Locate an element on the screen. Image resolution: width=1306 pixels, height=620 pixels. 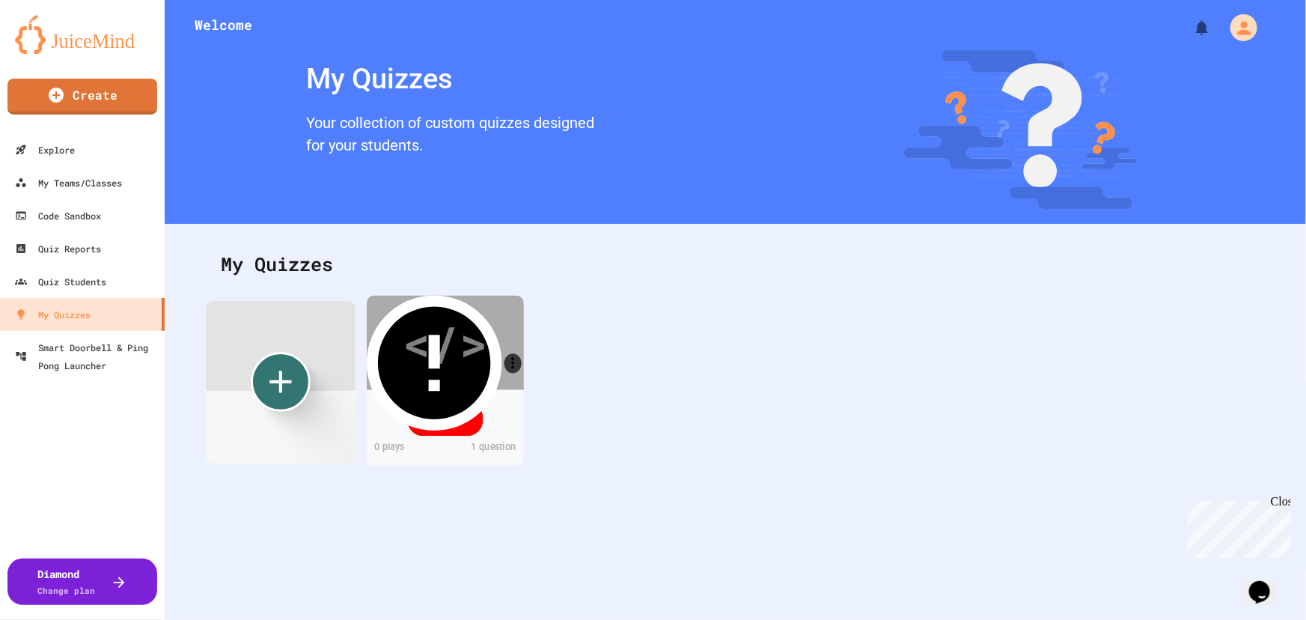
div: Your collection of custom quizzes designed for your students. is located at coordinates (450, 135).